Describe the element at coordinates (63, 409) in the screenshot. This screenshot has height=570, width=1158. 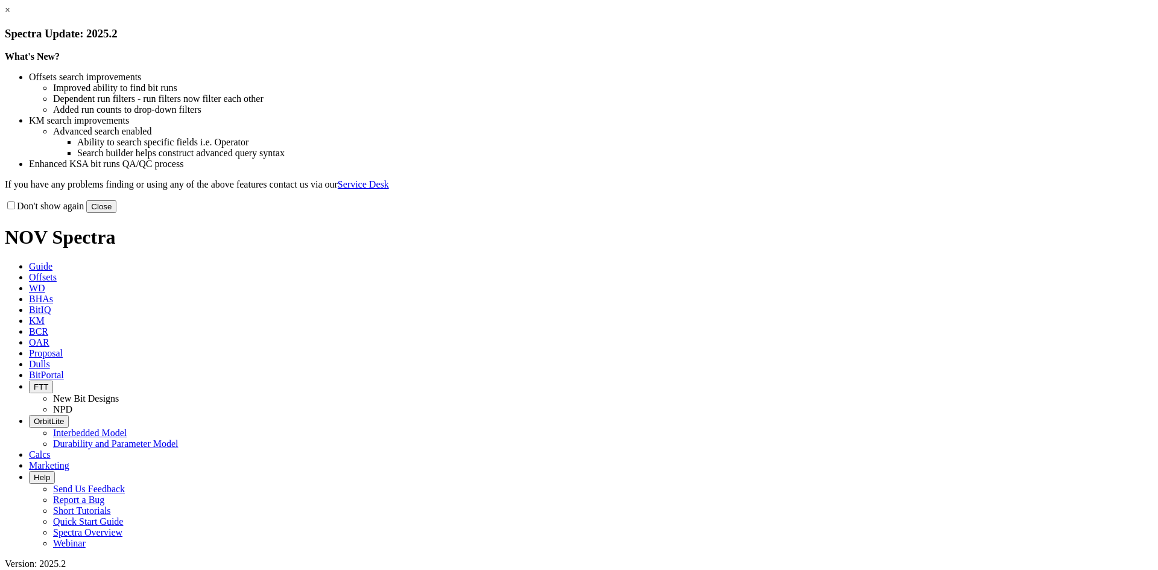
I see `a: NPD` at that location.